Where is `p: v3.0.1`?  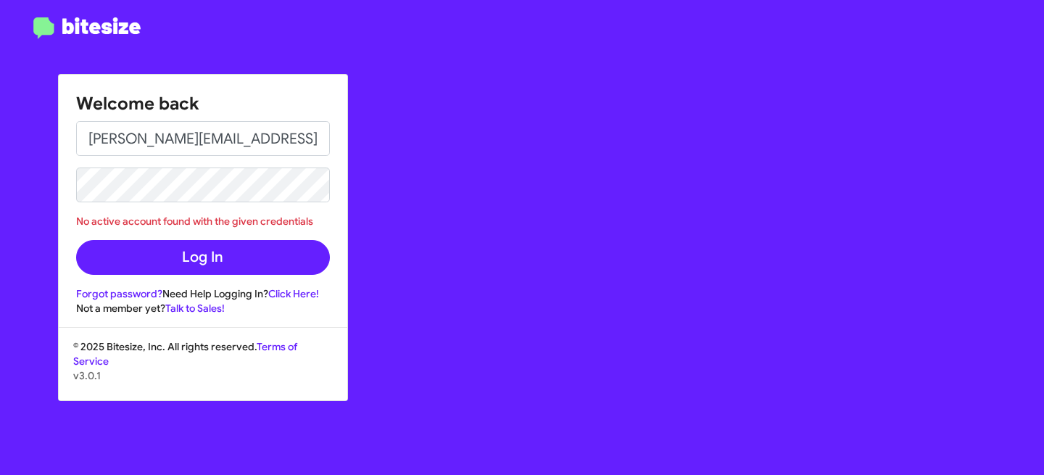
p: v3.0.1 is located at coordinates (203, 375).